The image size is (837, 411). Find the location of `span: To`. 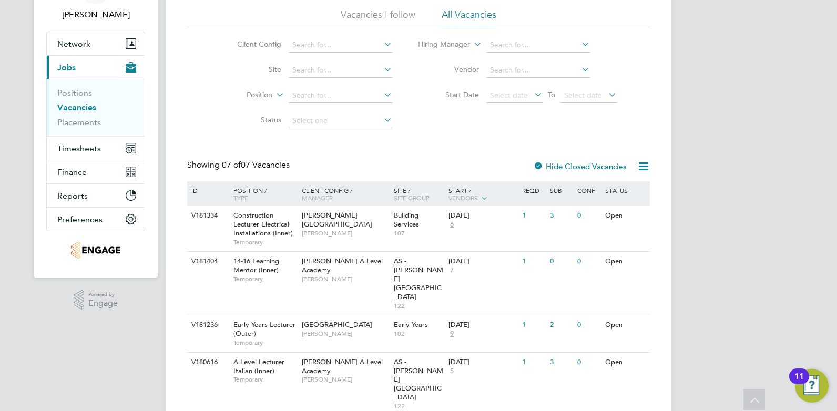

span: To is located at coordinates (551, 95).